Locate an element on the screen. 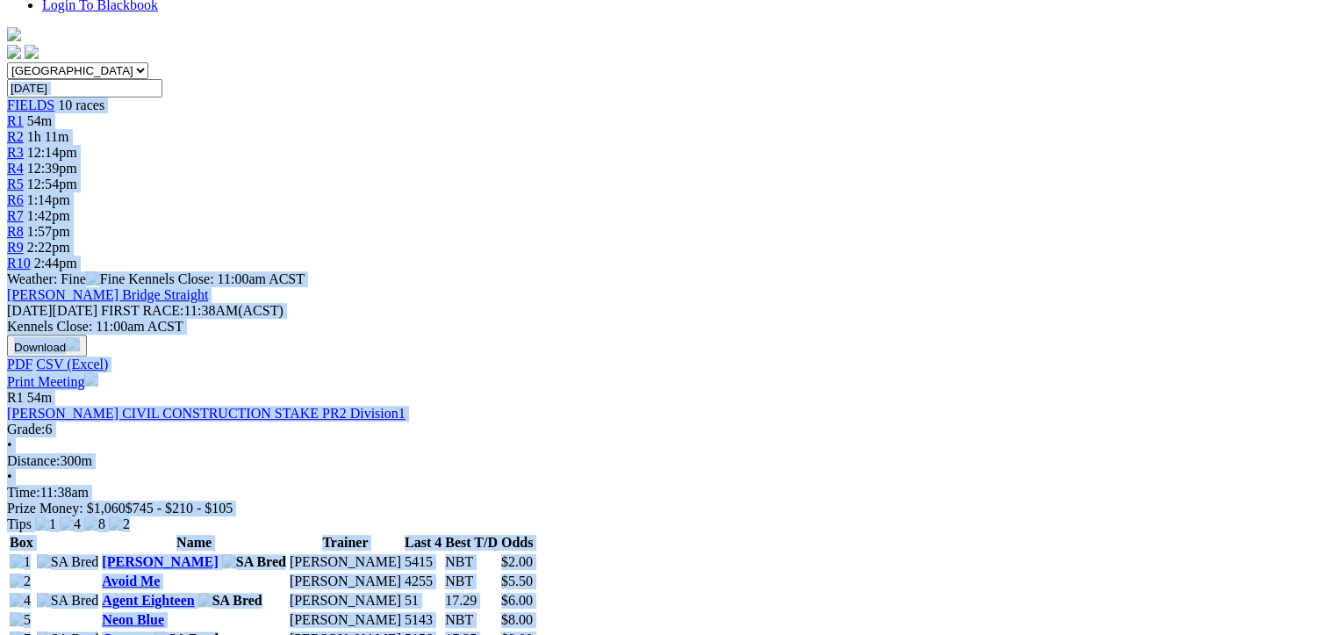  span: R4 is located at coordinates (15, 168).